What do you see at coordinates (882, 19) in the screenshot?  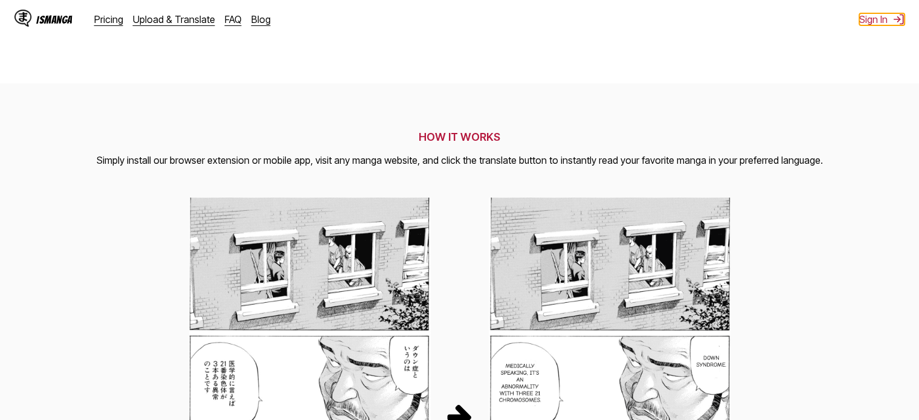 I see `button: Sign In` at bounding box center [882, 19].